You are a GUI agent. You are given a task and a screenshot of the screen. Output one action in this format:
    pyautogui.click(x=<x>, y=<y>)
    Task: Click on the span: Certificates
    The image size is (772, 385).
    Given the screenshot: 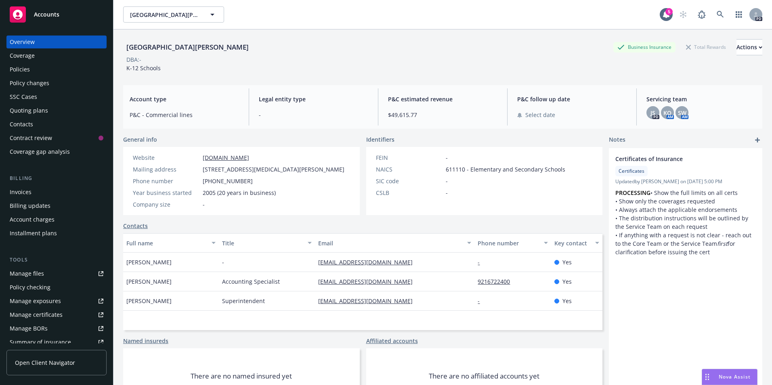 What is the action you would take?
    pyautogui.click(x=632, y=171)
    